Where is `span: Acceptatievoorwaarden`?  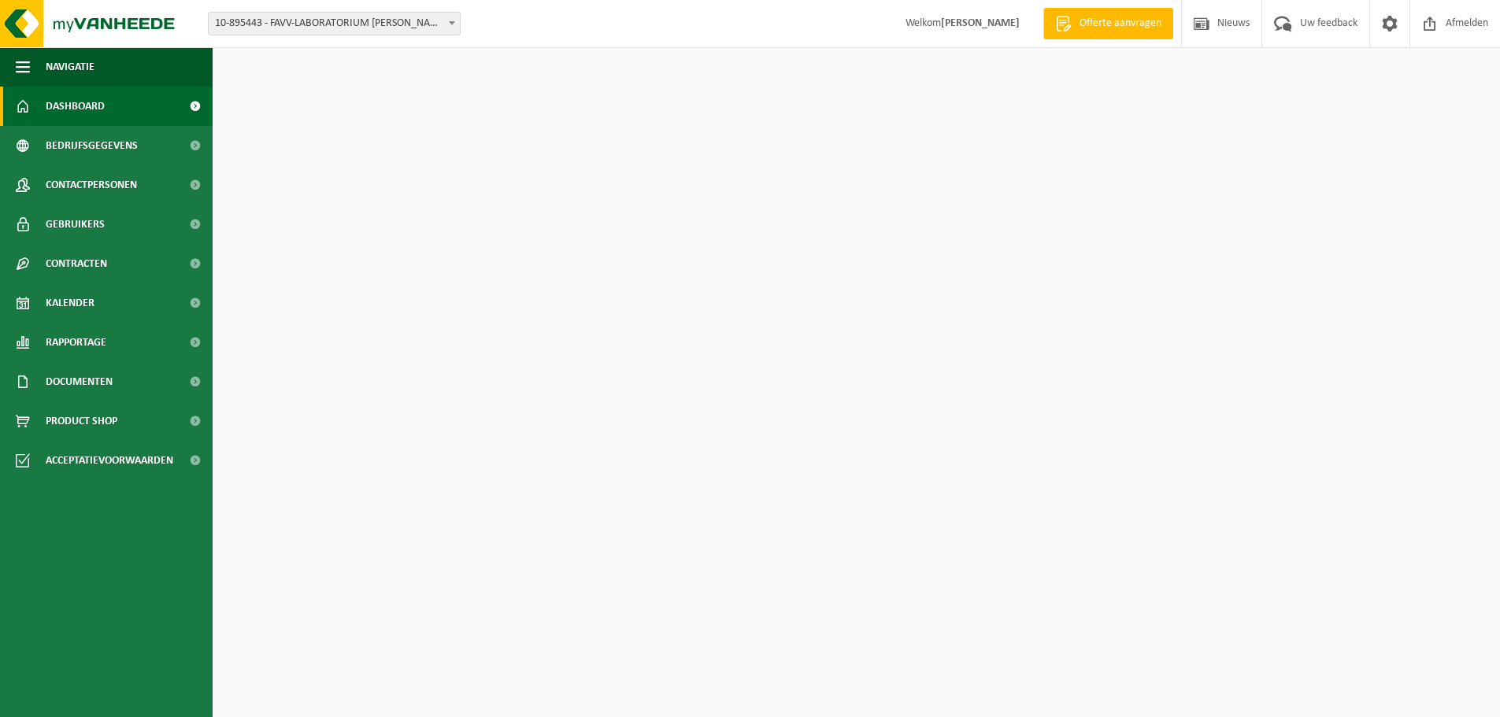
span: Acceptatievoorwaarden is located at coordinates (109, 461).